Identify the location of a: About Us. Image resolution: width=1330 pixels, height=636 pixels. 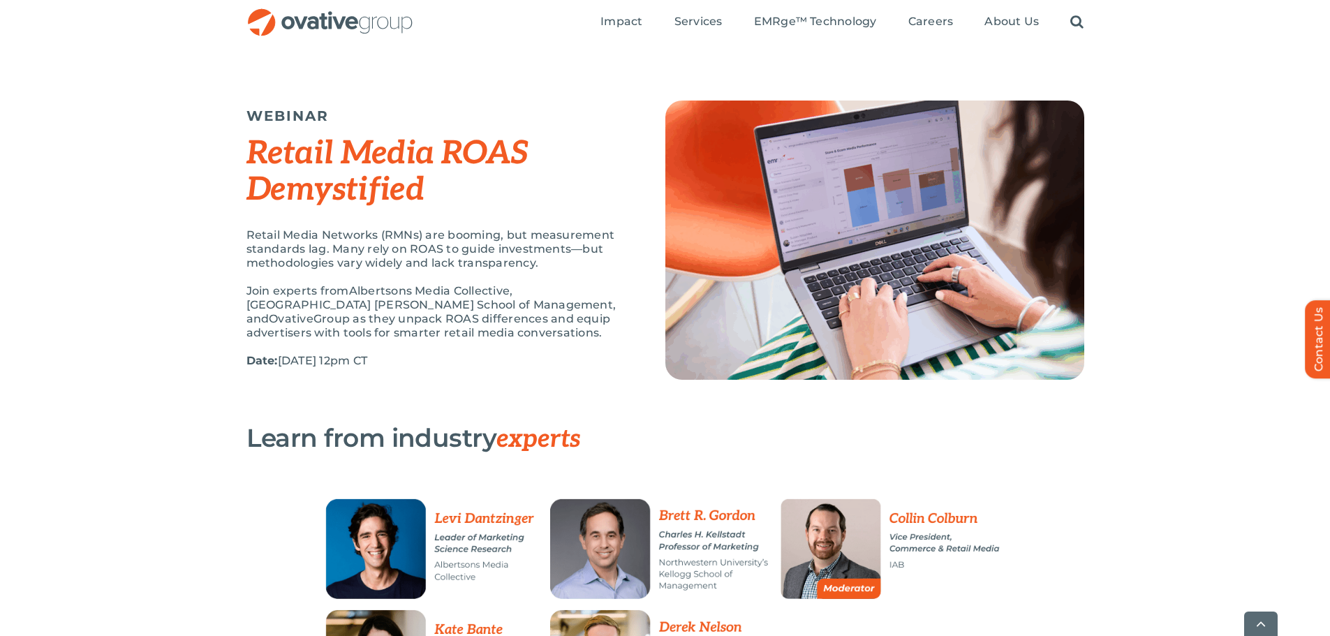
(1012, 22).